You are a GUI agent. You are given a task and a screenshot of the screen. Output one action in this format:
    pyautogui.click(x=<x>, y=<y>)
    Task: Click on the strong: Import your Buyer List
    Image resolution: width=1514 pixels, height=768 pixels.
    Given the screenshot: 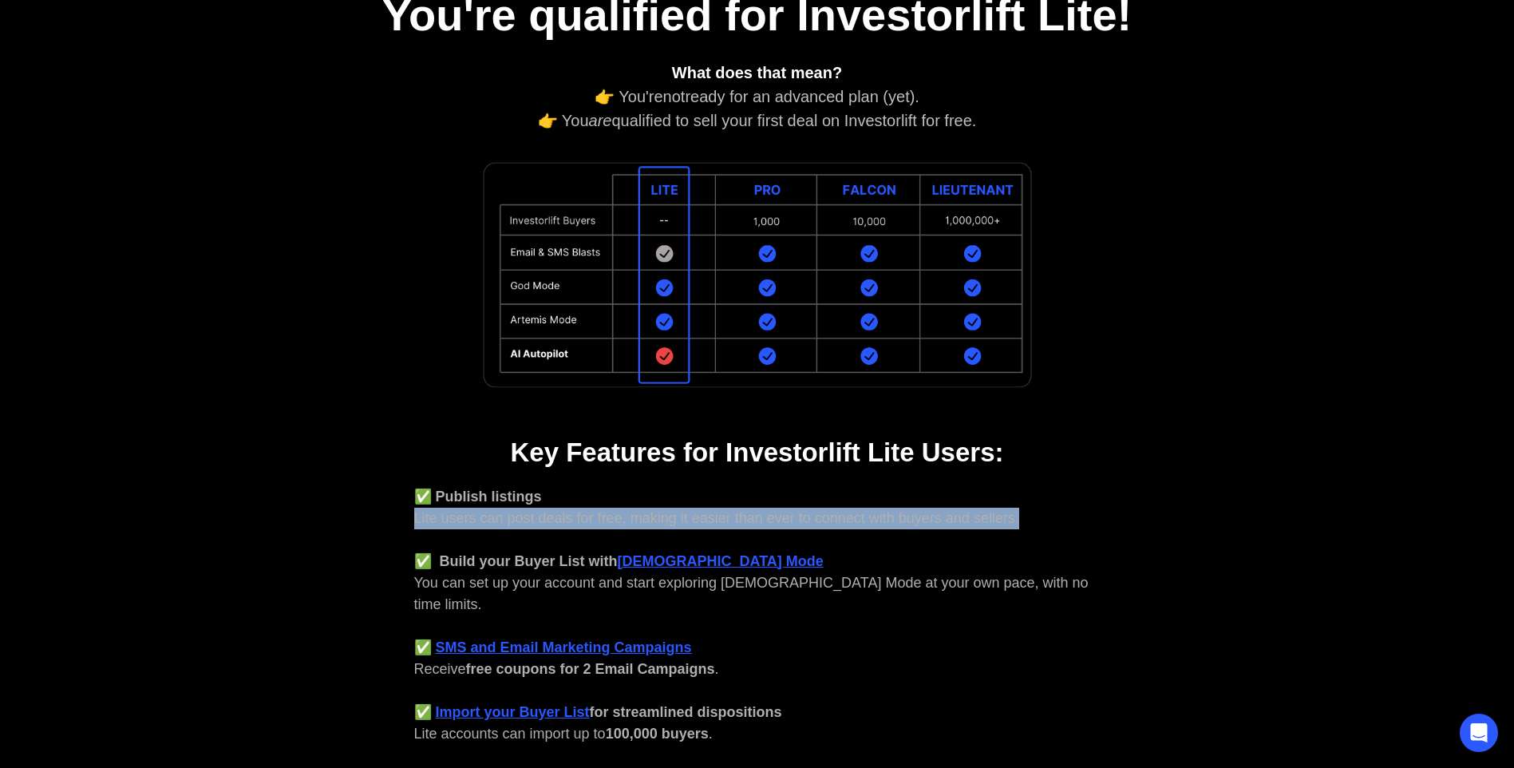 What is the action you would take?
    pyautogui.click(x=512, y=712)
    